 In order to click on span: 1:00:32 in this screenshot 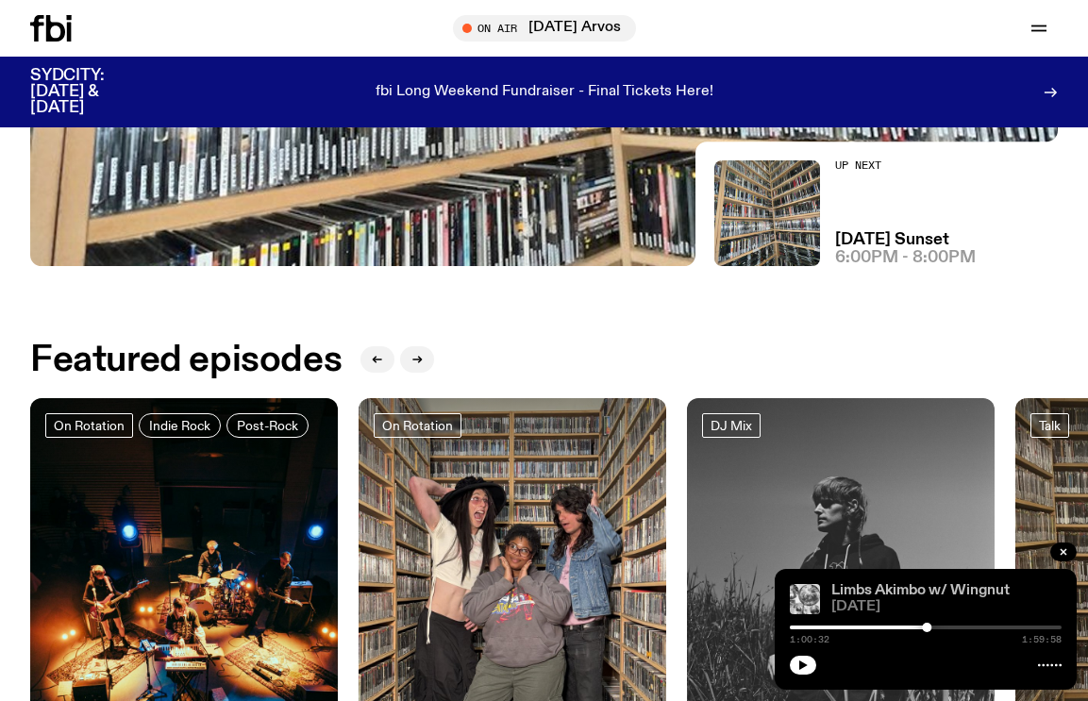, I will do `click(810, 640)`.